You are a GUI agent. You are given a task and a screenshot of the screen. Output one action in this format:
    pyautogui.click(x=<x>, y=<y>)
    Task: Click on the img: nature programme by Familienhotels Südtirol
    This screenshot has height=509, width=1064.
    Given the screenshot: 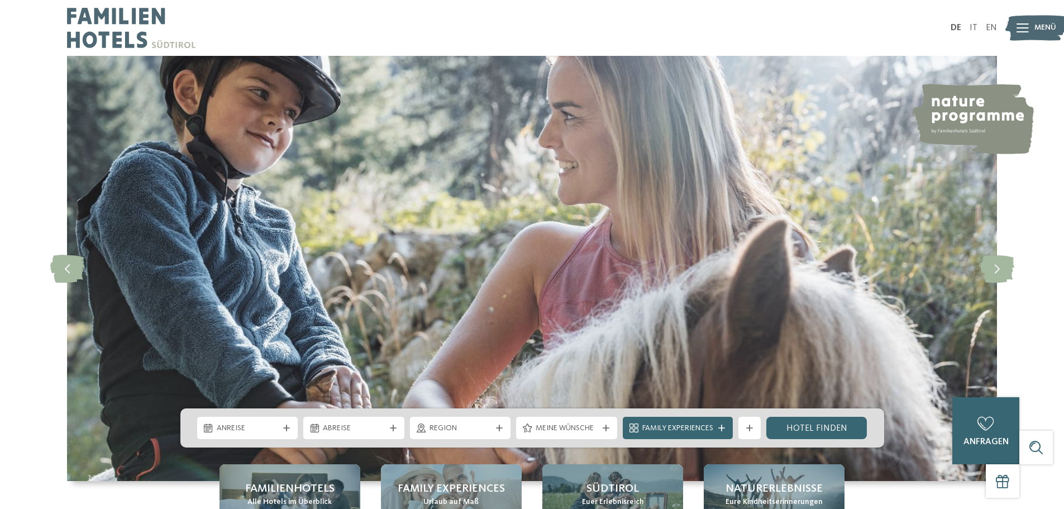 What is the action you would take?
    pyautogui.click(x=972, y=119)
    